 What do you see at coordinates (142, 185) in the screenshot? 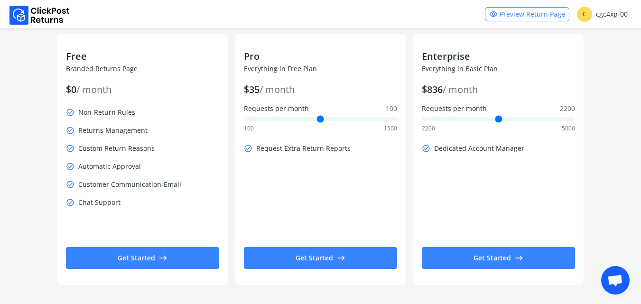
I see `p: Customer Communication-Email` at bounding box center [142, 185].